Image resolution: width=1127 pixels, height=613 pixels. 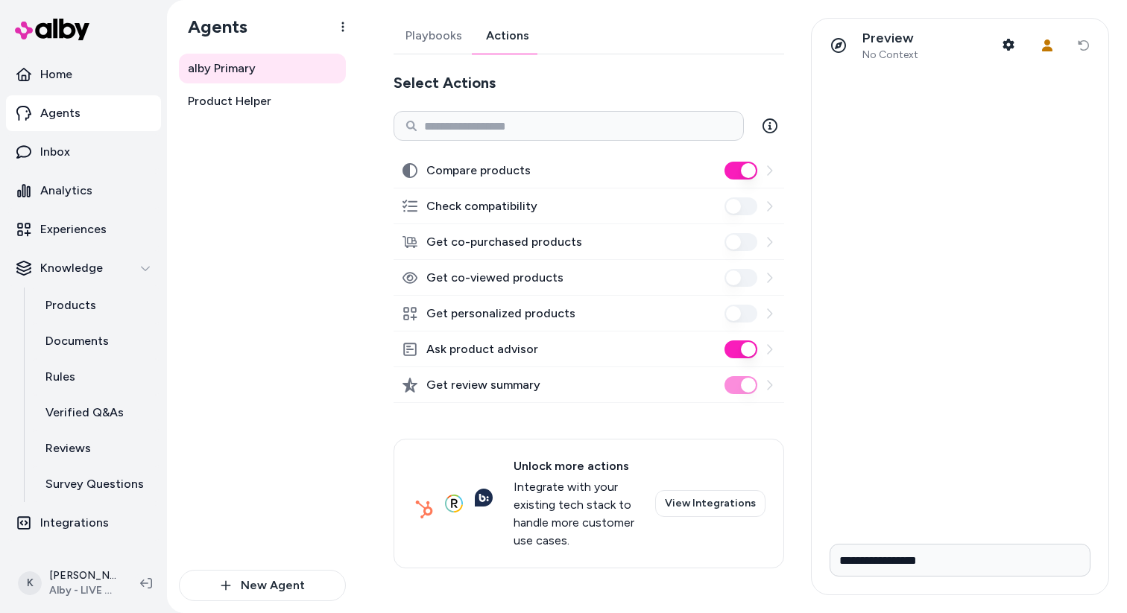 What do you see at coordinates (262, 101) in the screenshot?
I see `a: Product Helper` at bounding box center [262, 101].